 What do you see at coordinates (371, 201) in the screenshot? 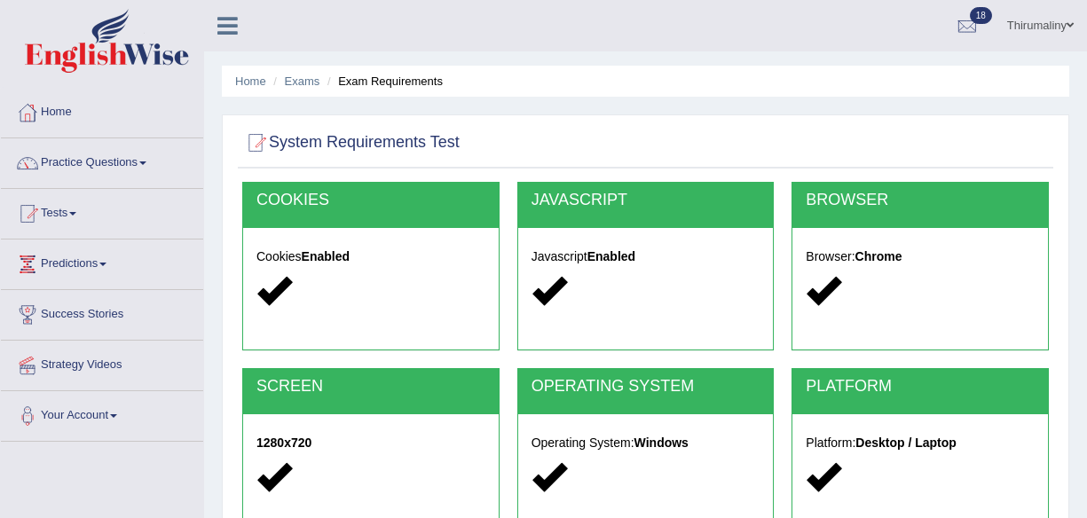
I see `h2: COOKIES` at bounding box center [371, 201].